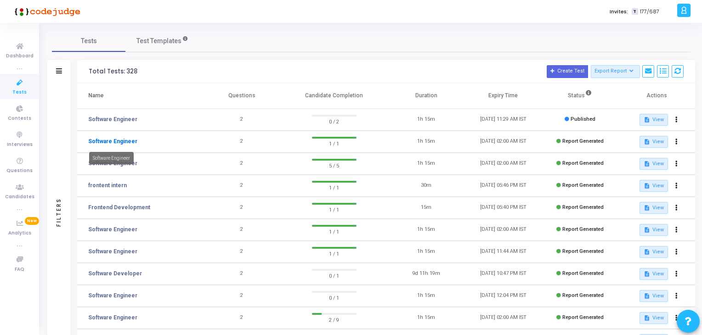 This screenshot has height=335, width=702. What do you see at coordinates (426, 208) in the screenshot?
I see `td: 15m` at bounding box center [426, 208].